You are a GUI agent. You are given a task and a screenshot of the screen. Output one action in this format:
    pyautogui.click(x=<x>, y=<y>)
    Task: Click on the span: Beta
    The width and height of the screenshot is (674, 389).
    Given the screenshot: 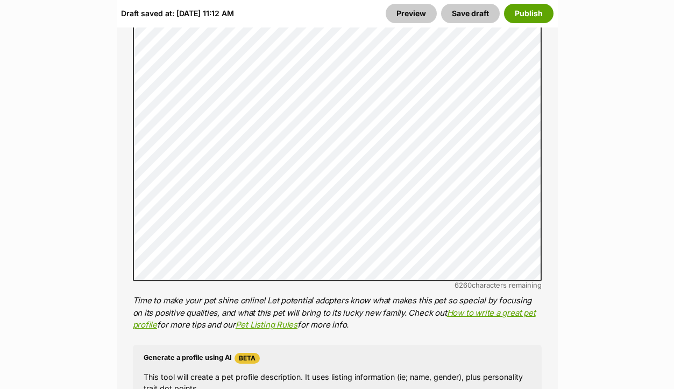 What is the action you would take?
    pyautogui.click(x=247, y=358)
    